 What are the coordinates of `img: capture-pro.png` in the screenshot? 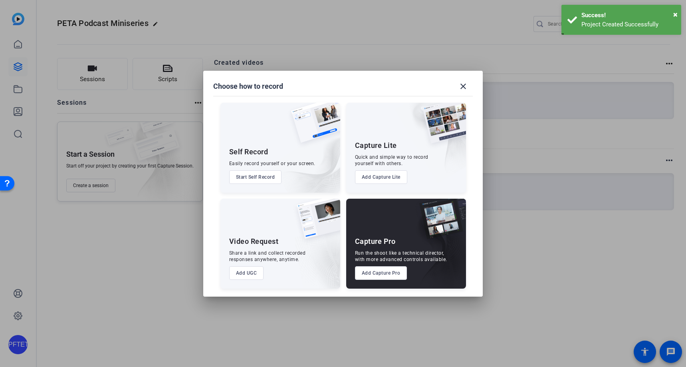 It's located at (440, 223).